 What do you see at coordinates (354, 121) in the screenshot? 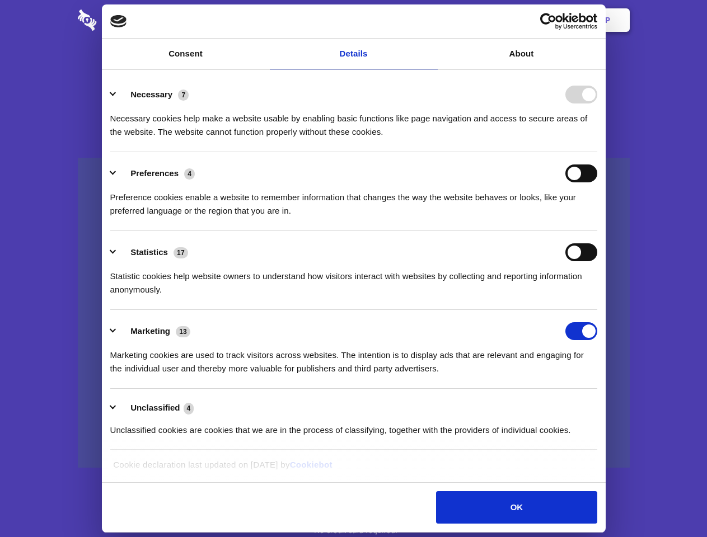
I see `div: Necessary cookies help make a website usable by enabling basic functions like page navigation and...` at bounding box center [354, 121].